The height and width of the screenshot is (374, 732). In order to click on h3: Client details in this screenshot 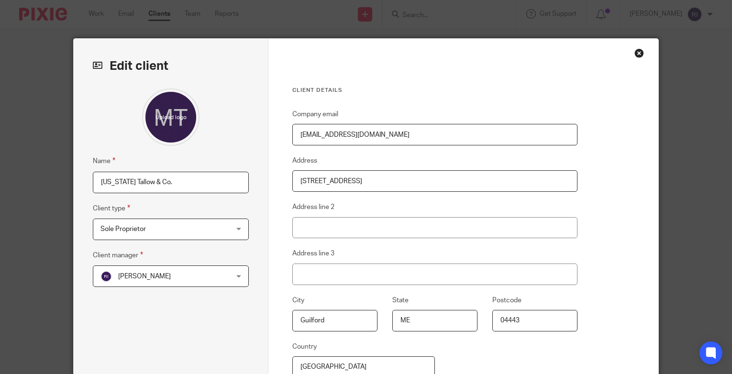, I will do `click(435, 90)`.